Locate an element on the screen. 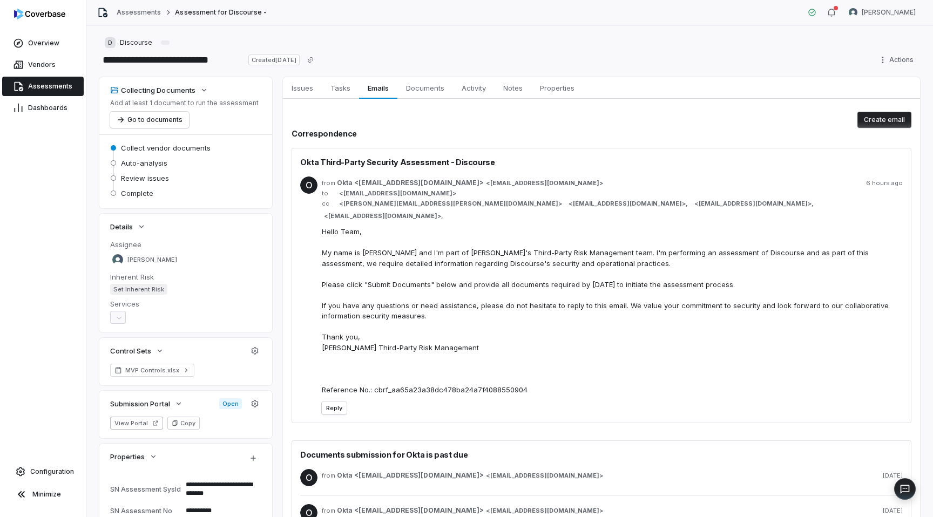  img: logo-D7KZi-bG.svg is located at coordinates (39, 14).